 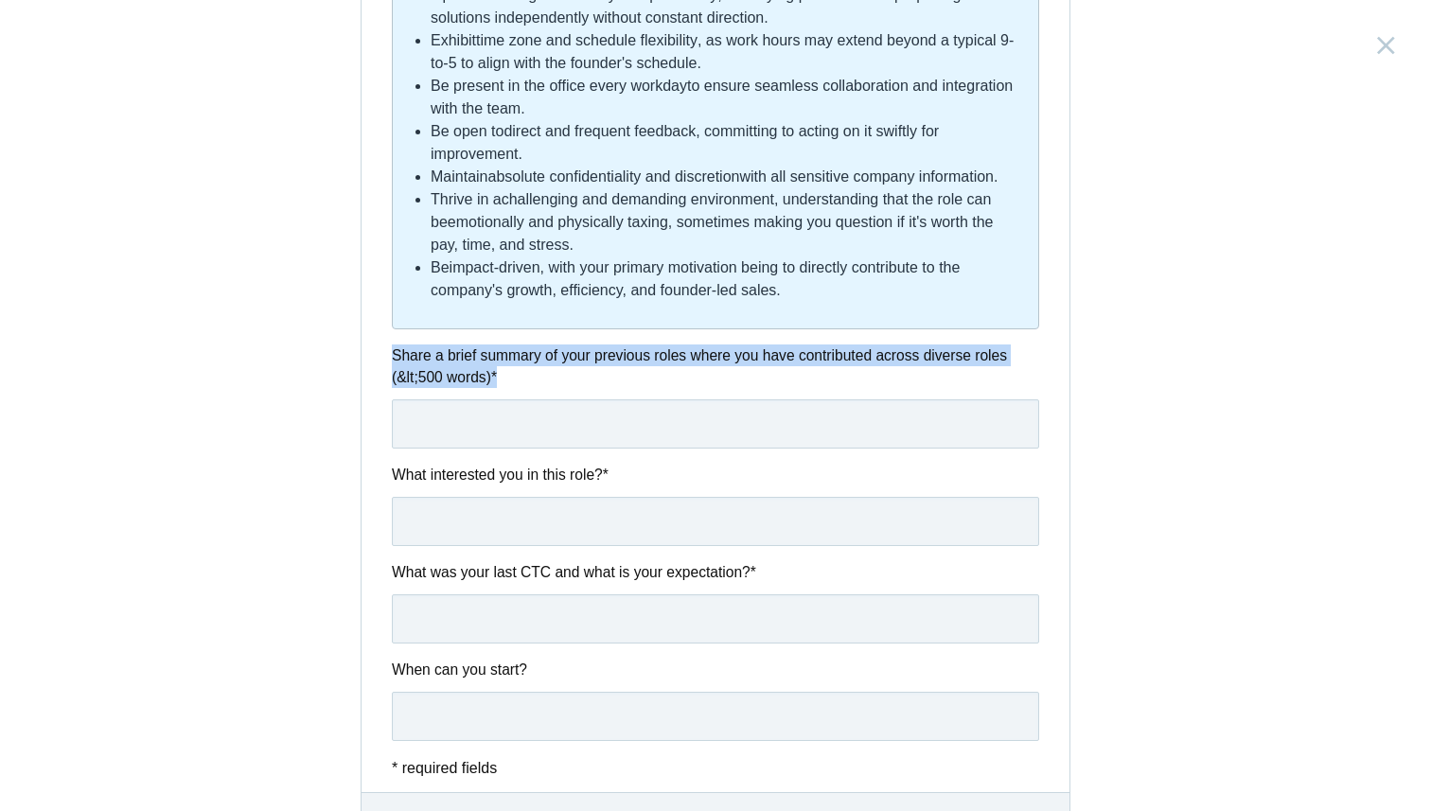 I want to click on strong: direct and frequent feedback, so click(x=599, y=131).